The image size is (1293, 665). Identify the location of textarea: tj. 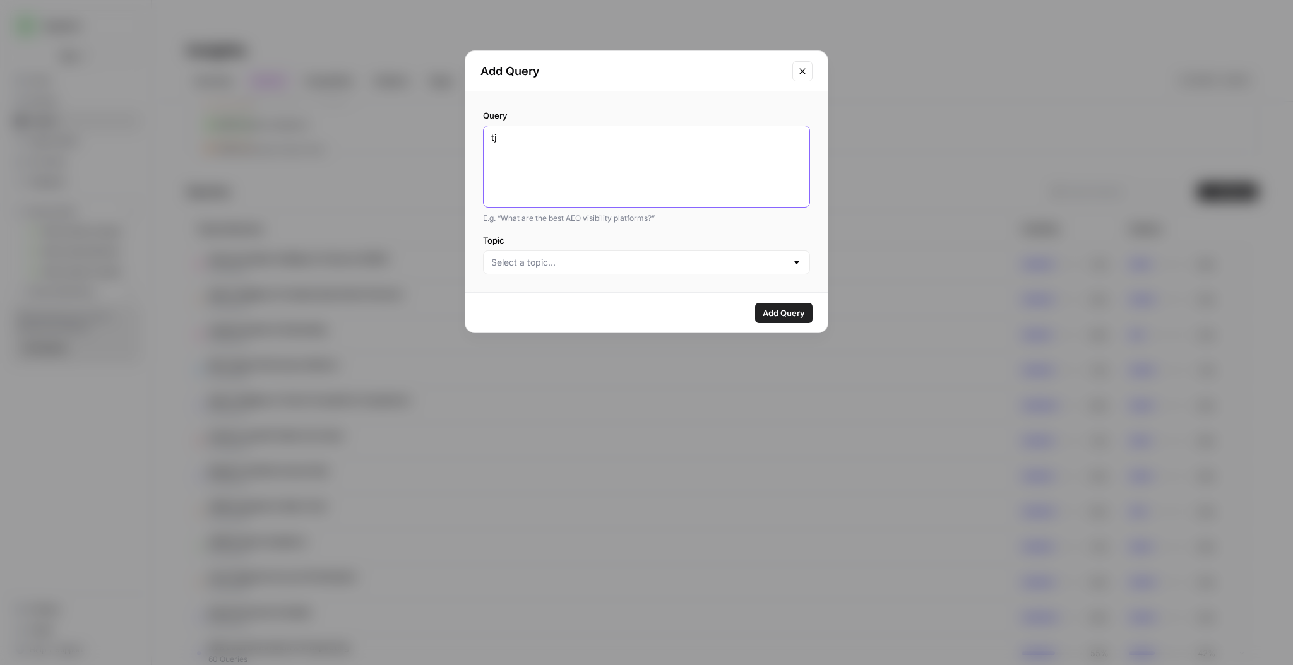
(647, 167).